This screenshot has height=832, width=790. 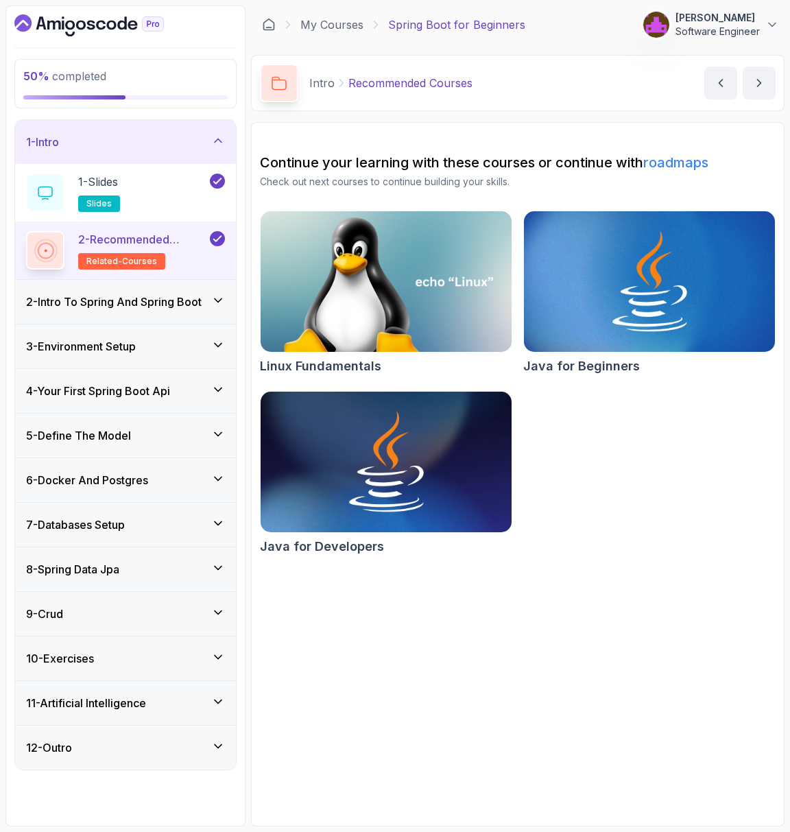 I want to click on span: related-courses, so click(x=121, y=261).